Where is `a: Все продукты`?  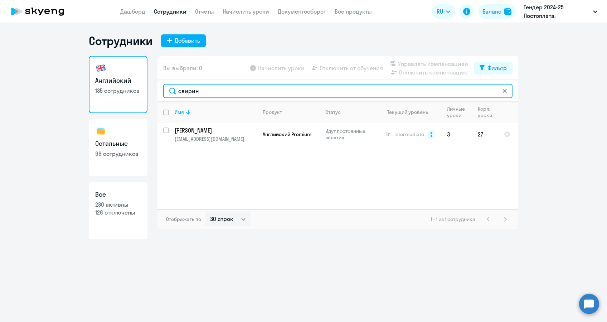
a: Все продукты is located at coordinates (353, 11).